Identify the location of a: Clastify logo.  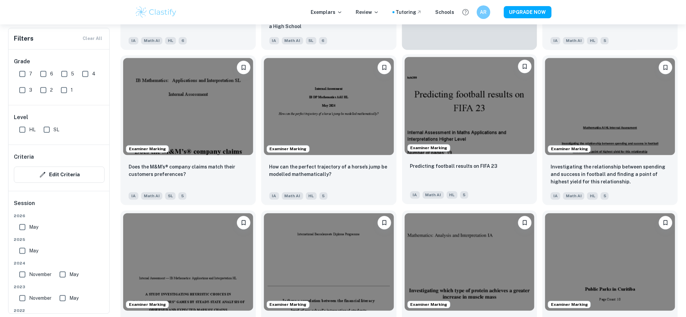
(156, 12).